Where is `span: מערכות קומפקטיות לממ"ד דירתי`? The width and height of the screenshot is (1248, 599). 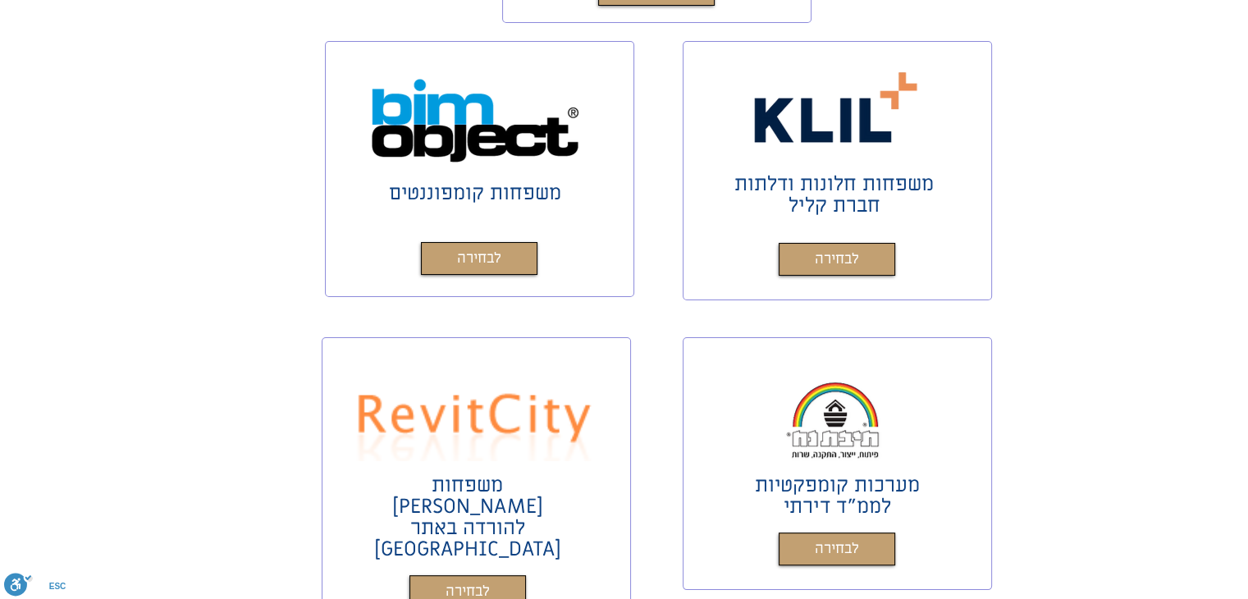 span: מערכות קומפקטיות לממ"ד דירתי is located at coordinates (837, 495).